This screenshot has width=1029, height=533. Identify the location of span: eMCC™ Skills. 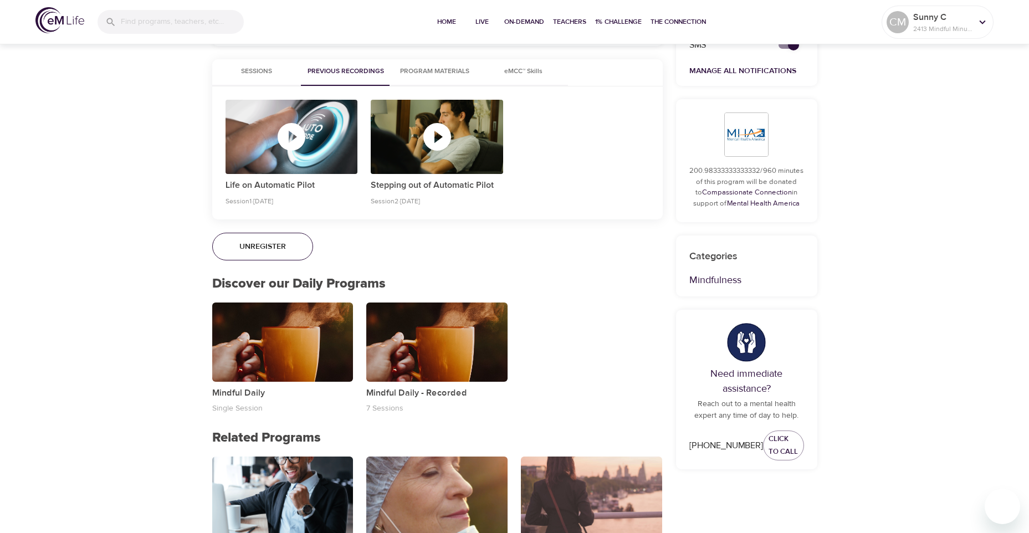
(524, 72).